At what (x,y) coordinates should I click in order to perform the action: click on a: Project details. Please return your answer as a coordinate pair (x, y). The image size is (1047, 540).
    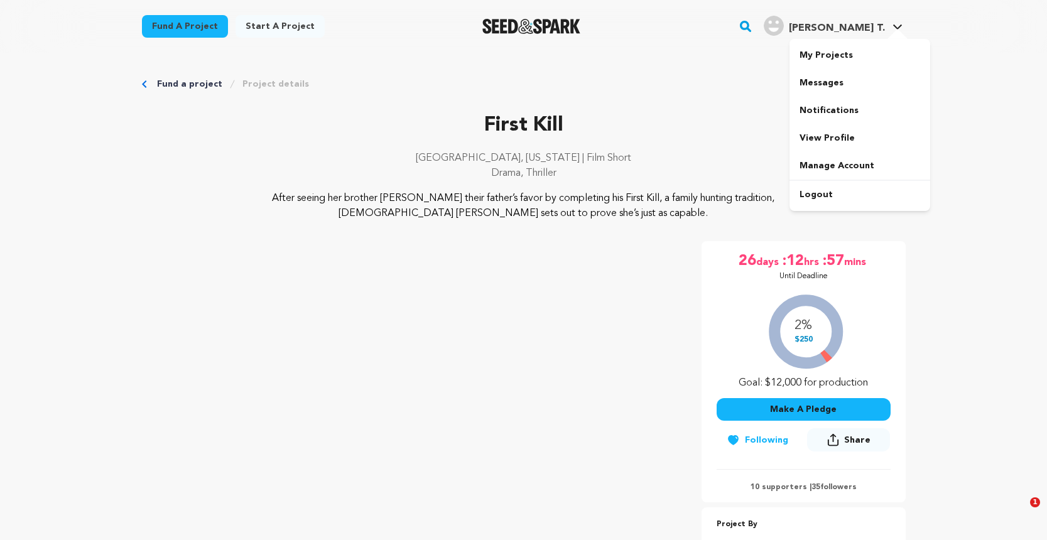
    Looking at the image, I should click on (276, 84).